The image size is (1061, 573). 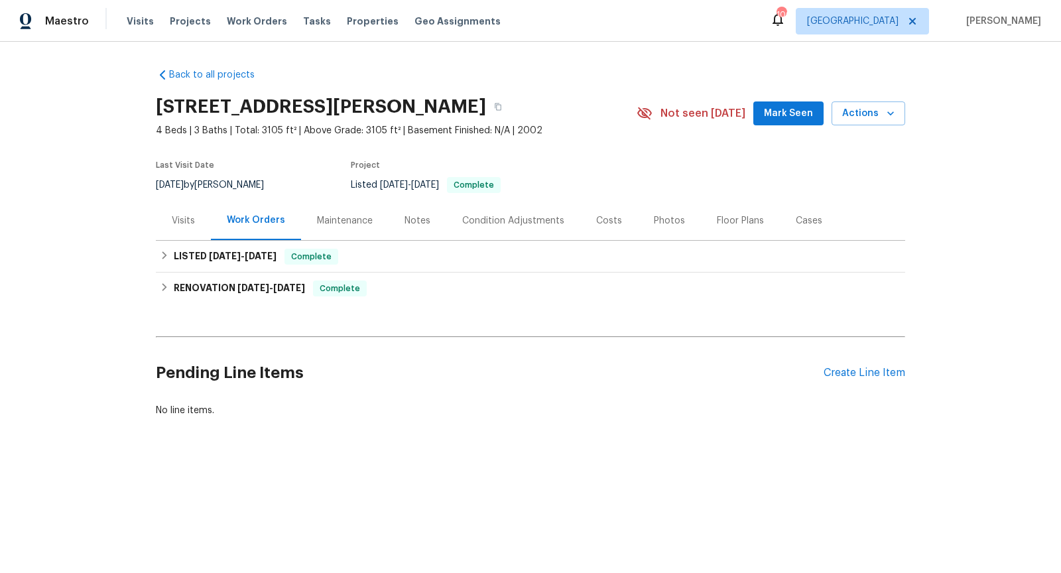 What do you see at coordinates (513, 221) in the screenshot?
I see `div: Condition Adjustments` at bounding box center [513, 221].